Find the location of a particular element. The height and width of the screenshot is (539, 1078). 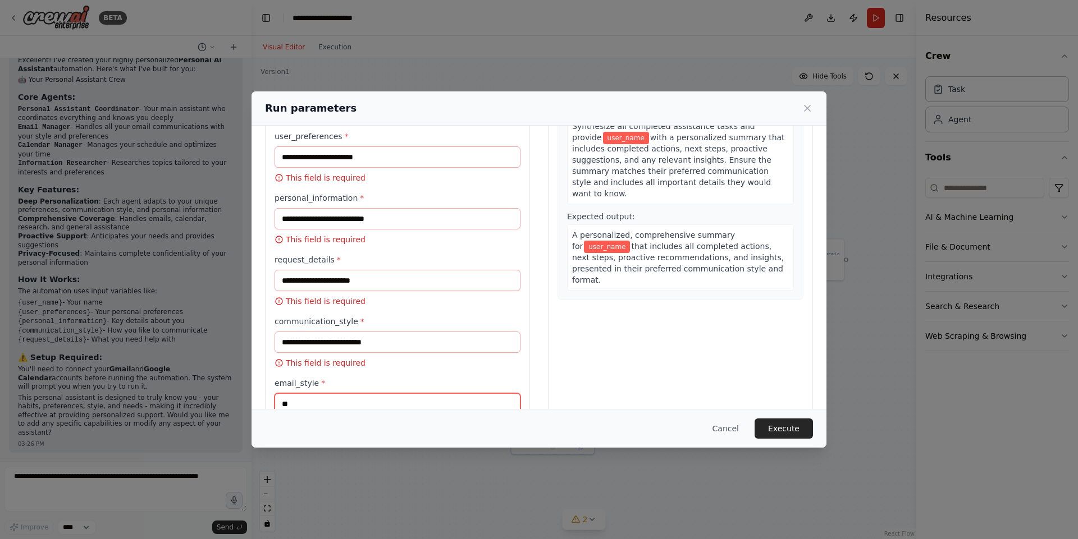

span: A personalized, comprehensive summary for is located at coordinates (653, 241).